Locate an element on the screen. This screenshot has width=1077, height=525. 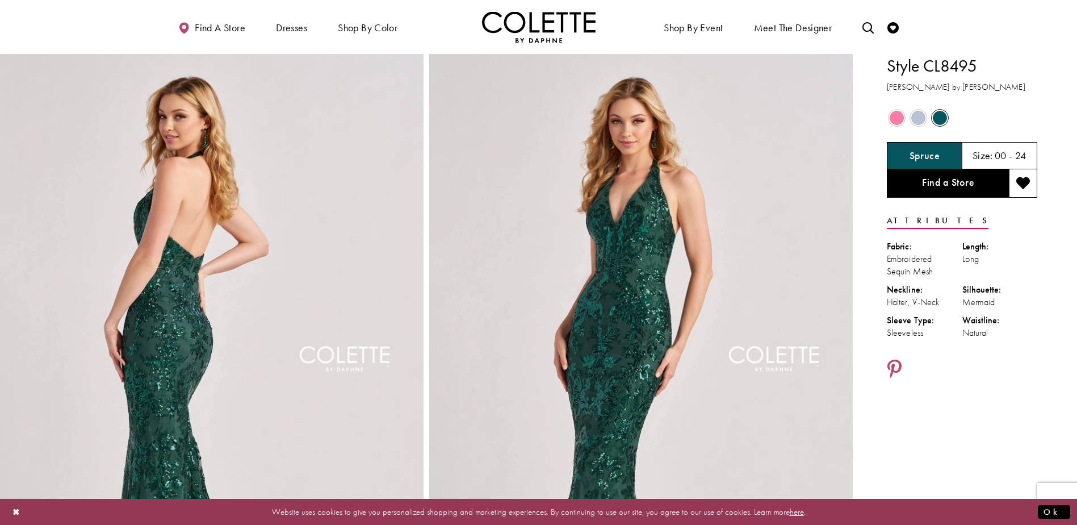
div: Halter, V-Neck is located at coordinates (925, 302).